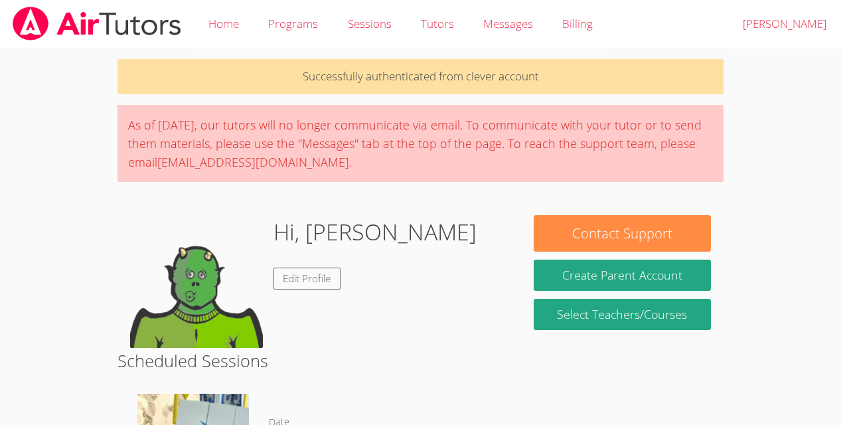  What do you see at coordinates (623, 275) in the screenshot?
I see `button: Create Parent Account` at bounding box center [623, 275].